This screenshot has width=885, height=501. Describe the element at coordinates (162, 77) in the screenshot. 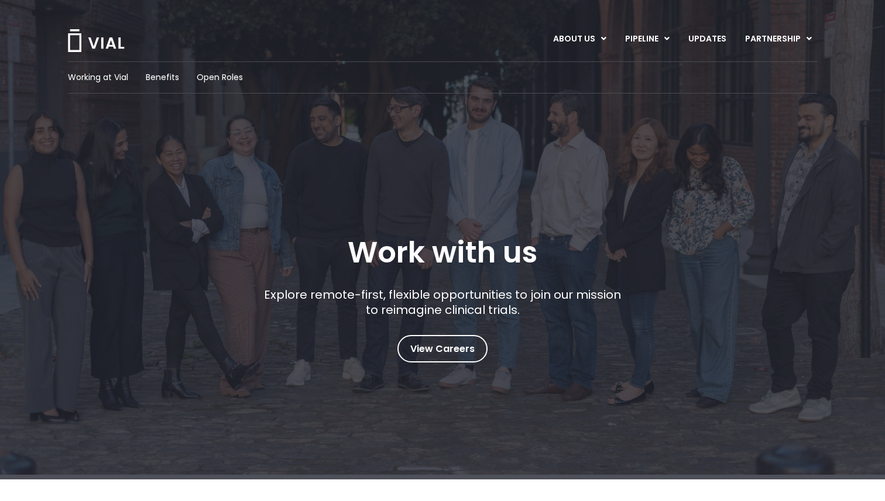

I see `a: Benefits` at that location.